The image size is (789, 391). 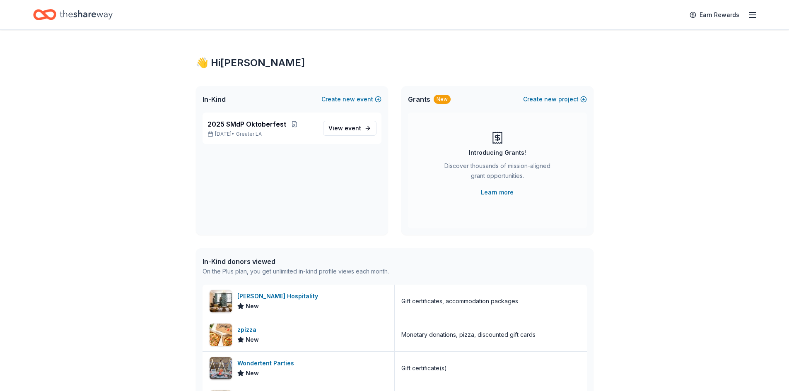 I want to click on button: Createnewevent, so click(x=351, y=99).